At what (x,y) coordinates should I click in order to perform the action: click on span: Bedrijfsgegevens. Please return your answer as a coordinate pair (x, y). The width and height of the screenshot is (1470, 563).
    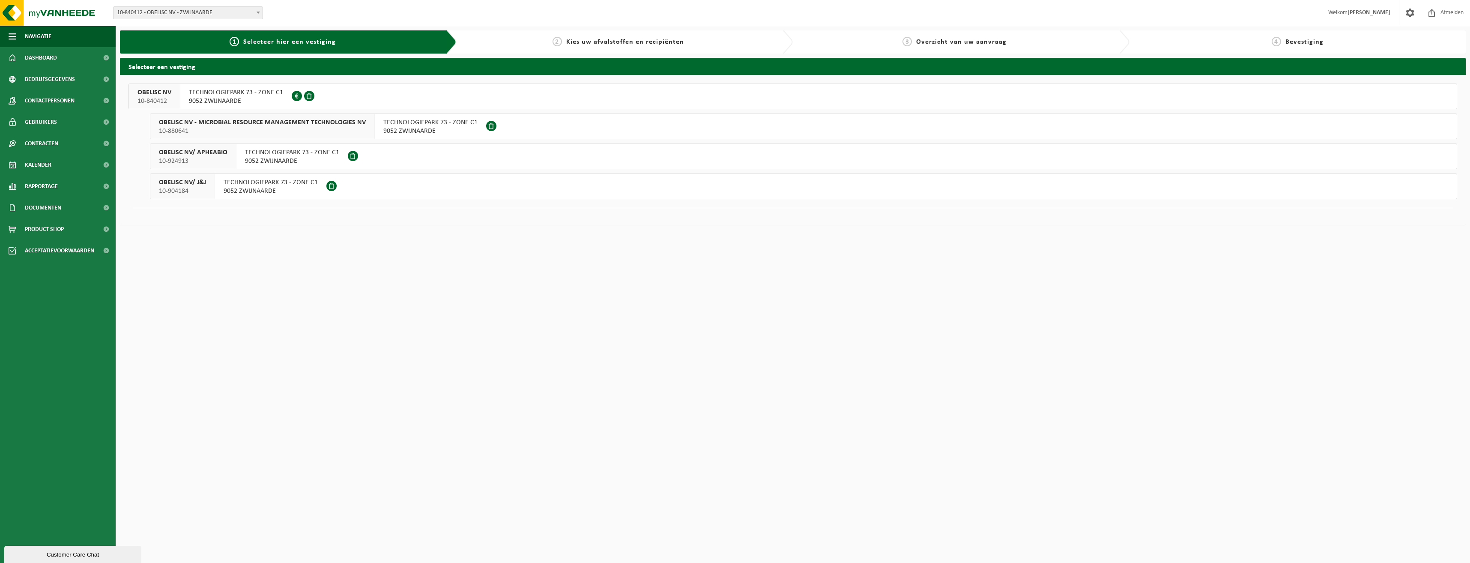
    Looking at the image, I should click on (50, 79).